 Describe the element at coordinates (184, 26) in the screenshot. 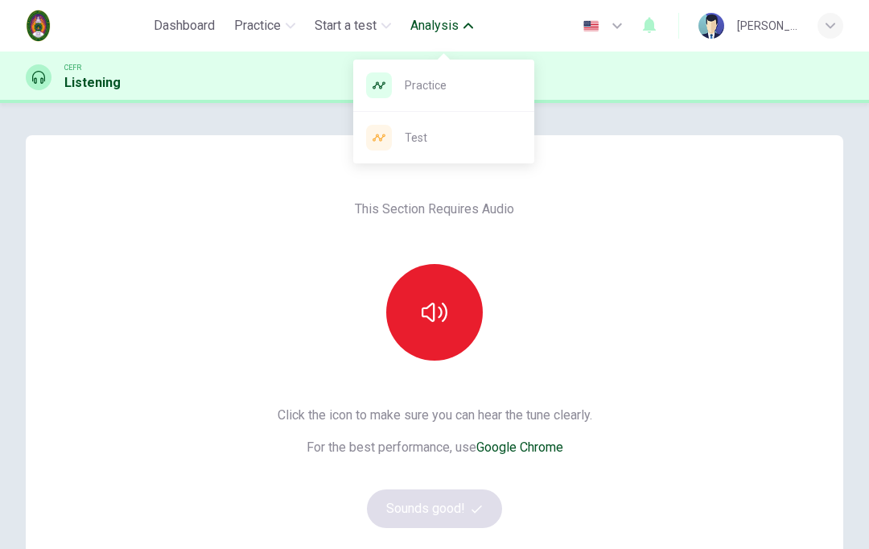

I see `a: Dashboard` at that location.